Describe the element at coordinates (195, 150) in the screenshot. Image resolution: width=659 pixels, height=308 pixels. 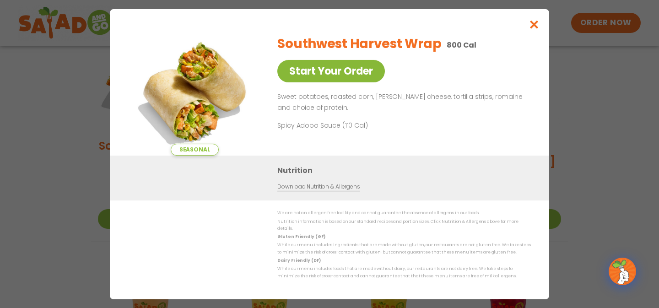
I see `span: Seasonal` at that location.